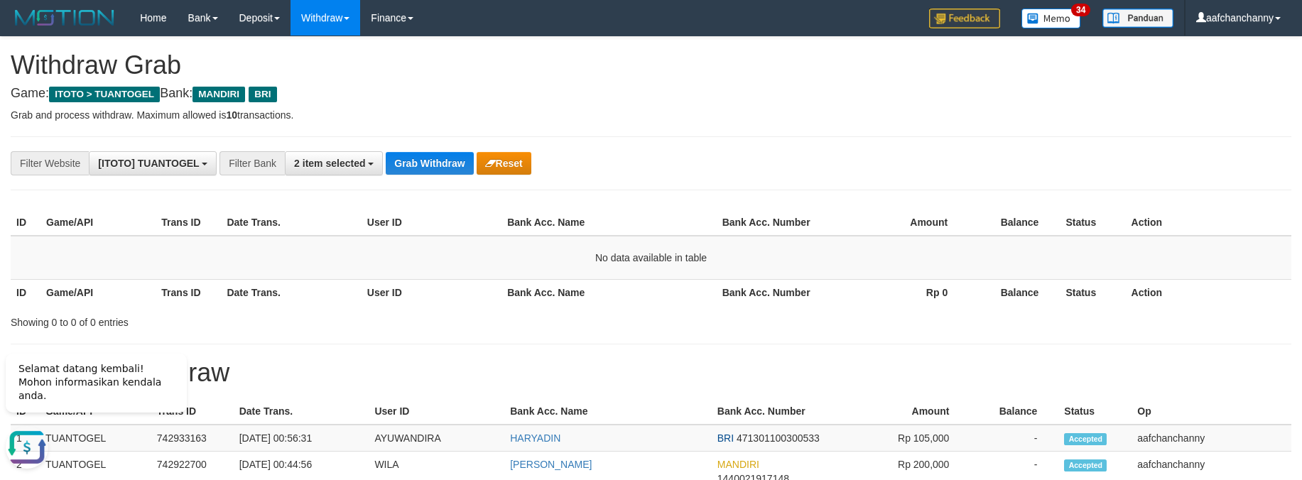 The image size is (1302, 480). I want to click on td: Rp 105,000, so click(904, 438).